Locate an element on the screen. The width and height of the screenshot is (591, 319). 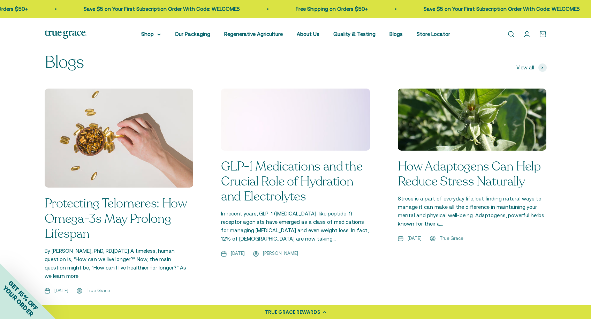
a: View all is located at coordinates (532, 68).